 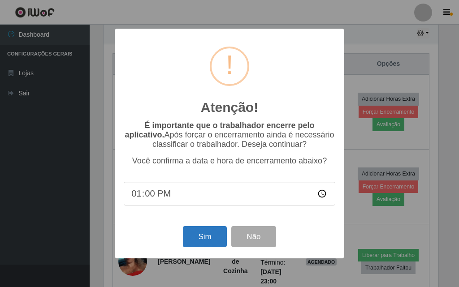 What do you see at coordinates (253, 237) in the screenshot?
I see `button: Não` at bounding box center [253, 237].